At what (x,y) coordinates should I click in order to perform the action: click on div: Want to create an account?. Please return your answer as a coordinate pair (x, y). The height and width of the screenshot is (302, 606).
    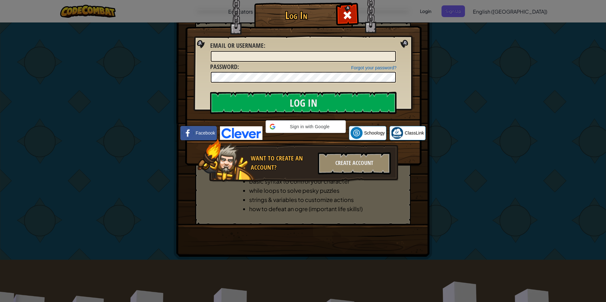
    Looking at the image, I should click on (282, 163).